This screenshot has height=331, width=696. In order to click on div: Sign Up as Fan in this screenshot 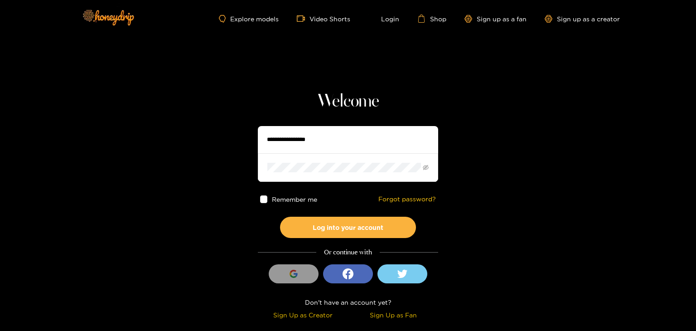, I will do `click(393, 314)`.